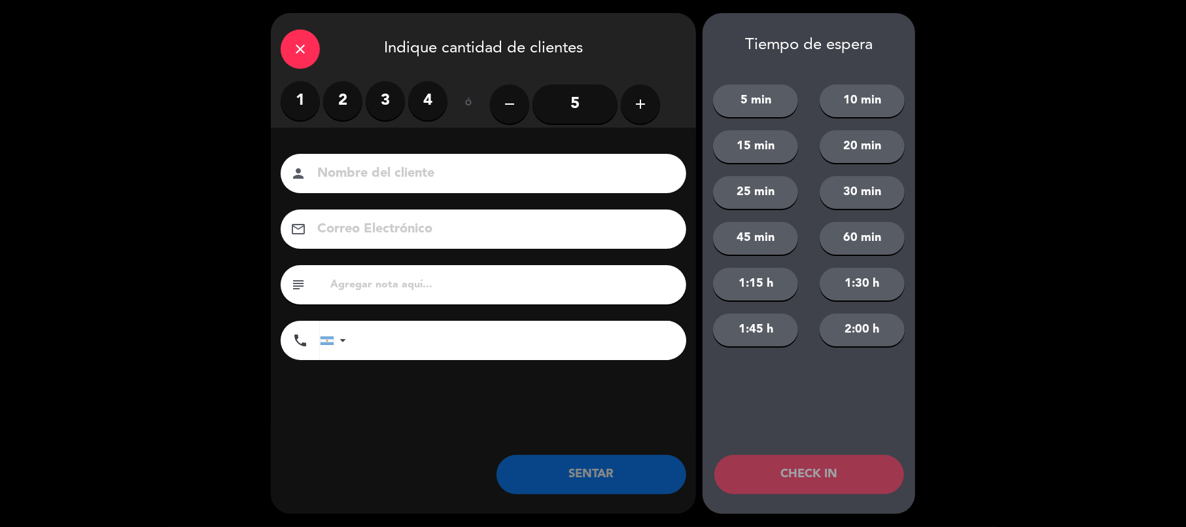 The width and height of the screenshot is (1186, 527). What do you see at coordinates (809, 45) in the screenshot?
I see `div: Tiempo de espera` at bounding box center [809, 45].